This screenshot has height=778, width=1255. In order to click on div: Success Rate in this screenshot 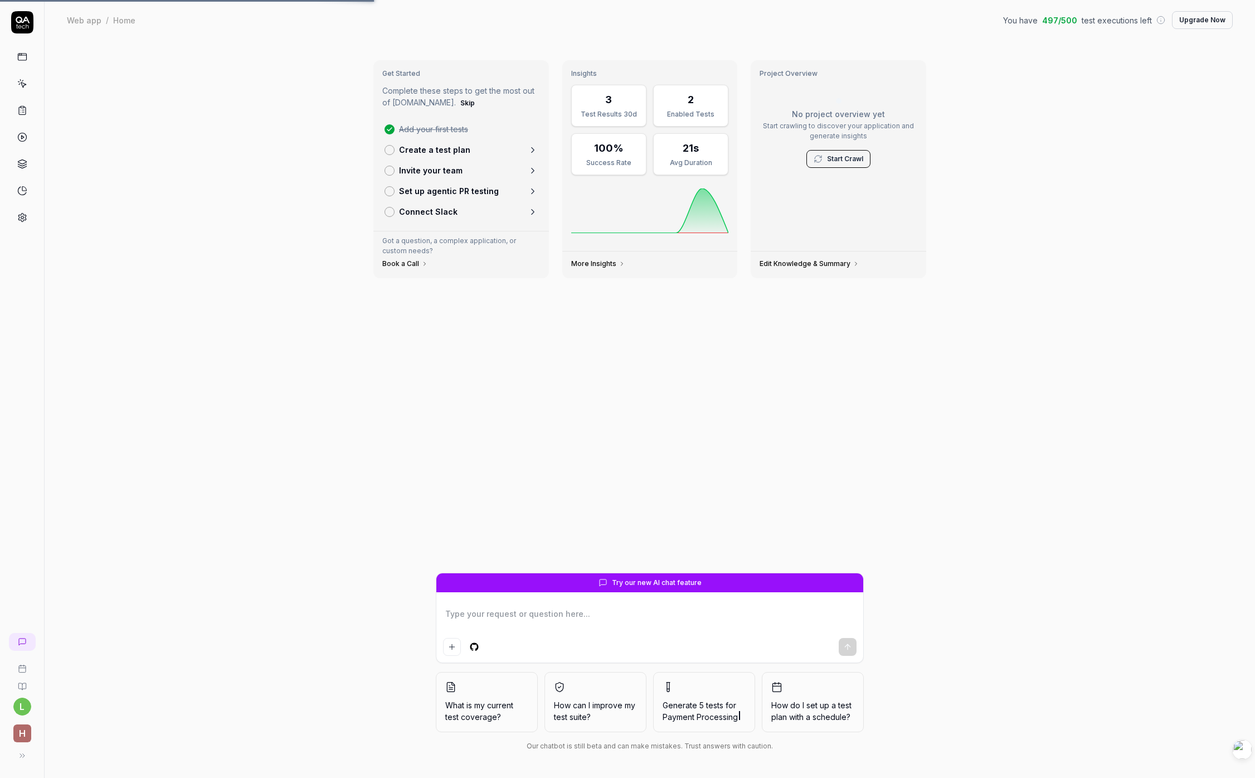, I will do `click(609, 163)`.